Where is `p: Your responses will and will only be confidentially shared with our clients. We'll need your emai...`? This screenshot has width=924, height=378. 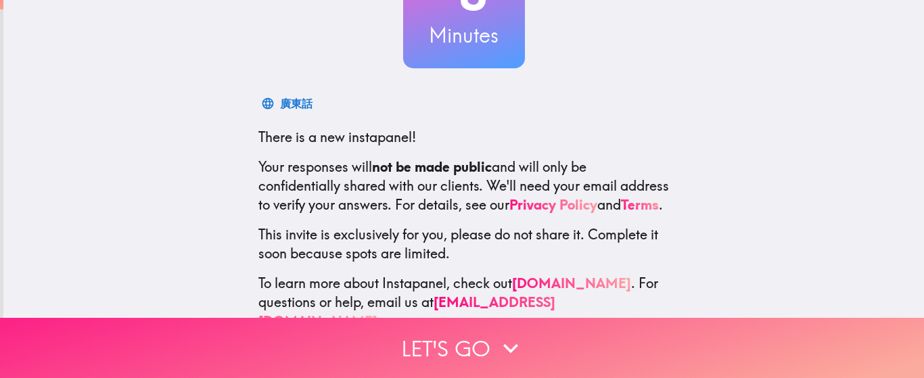
p: Your responses will and will only be confidentially shared with our clients. We'll need your emai... is located at coordinates (464, 186).